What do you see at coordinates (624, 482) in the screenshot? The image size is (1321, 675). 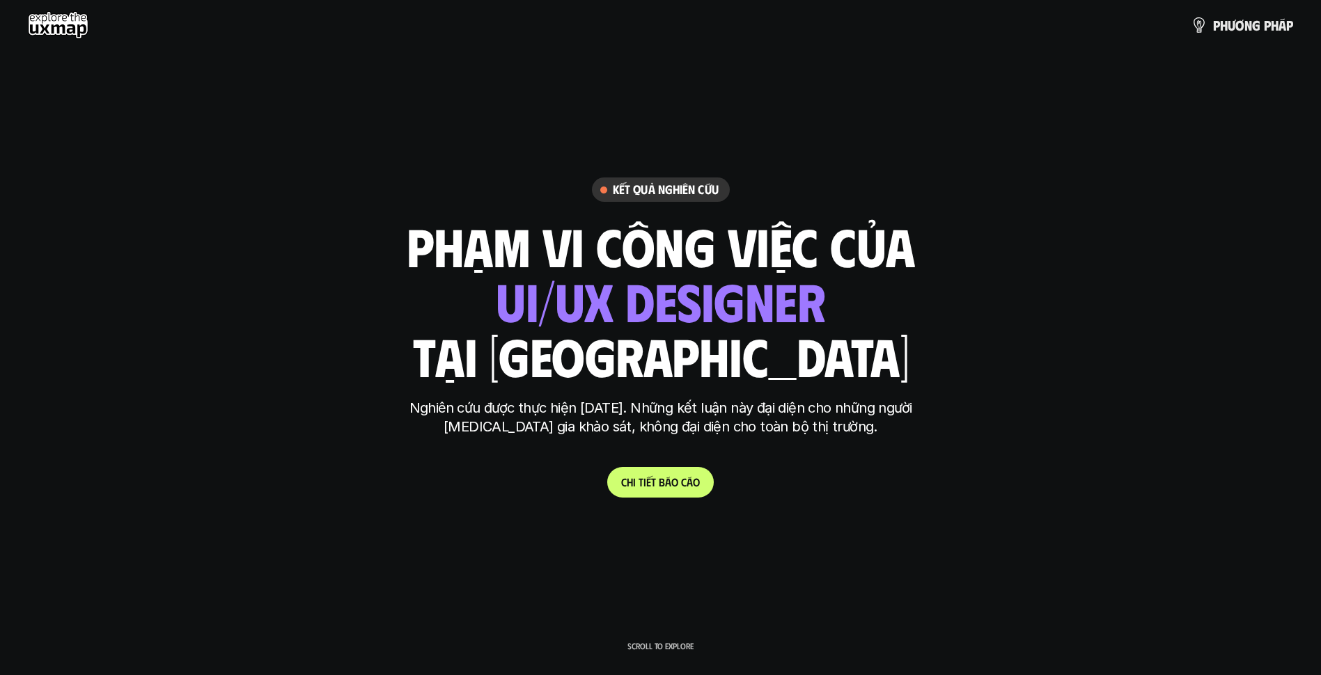 I see `span: C` at bounding box center [624, 482].